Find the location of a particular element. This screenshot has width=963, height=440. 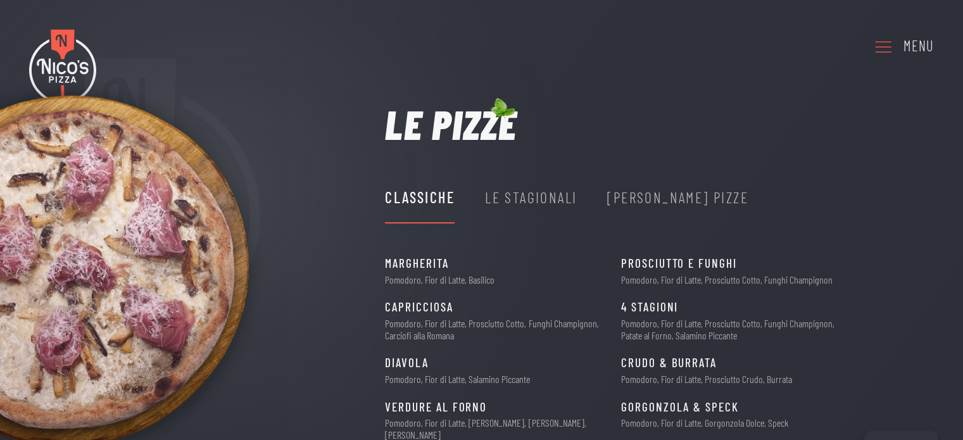

a: Menu is located at coordinates (904, 46).